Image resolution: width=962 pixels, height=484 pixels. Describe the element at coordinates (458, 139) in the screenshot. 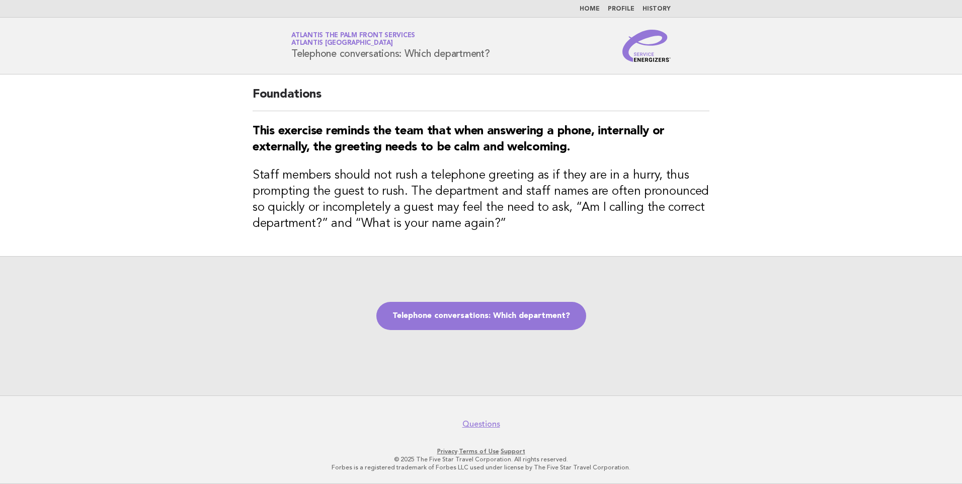

I see `strong: This exercise reminds the team that when answering a phone, internally or externally, the greetin...` at that location.